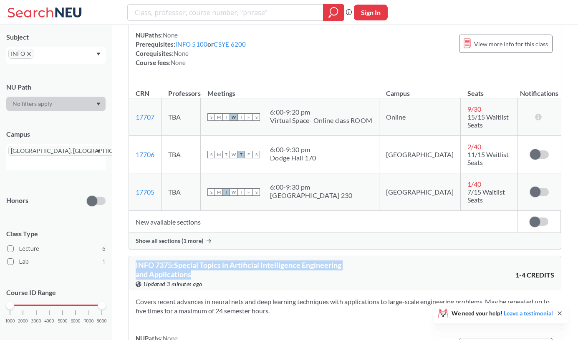  What do you see at coordinates (56, 293) in the screenshot?
I see `p: Course ID Range` at bounding box center [56, 293].